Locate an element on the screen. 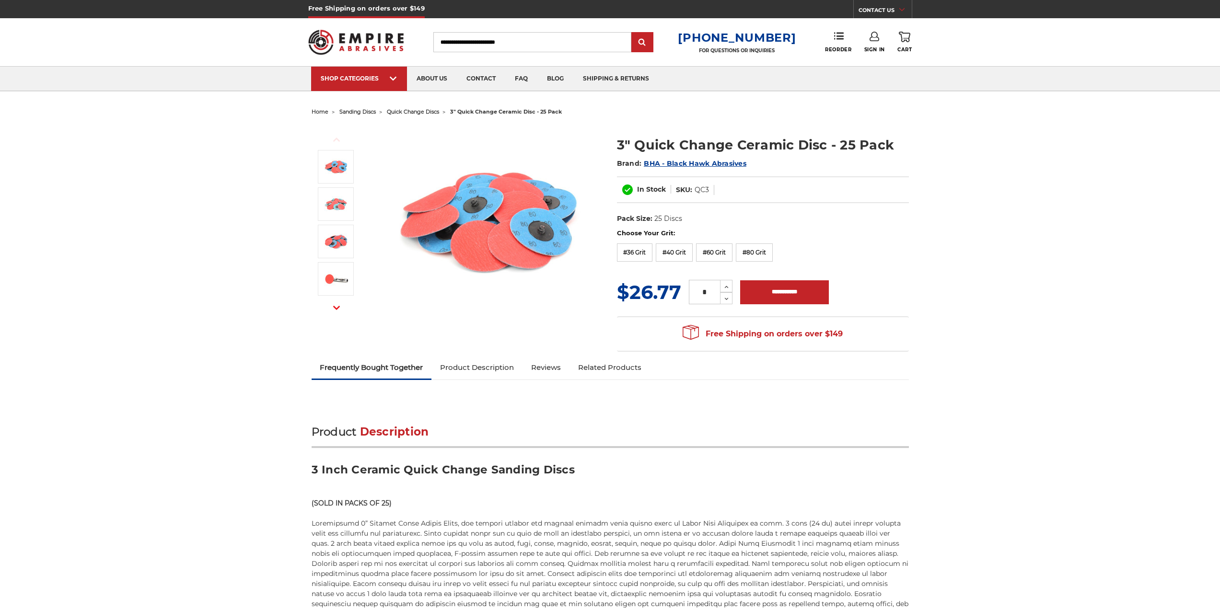  a: shipping & returns is located at coordinates (616, 79).